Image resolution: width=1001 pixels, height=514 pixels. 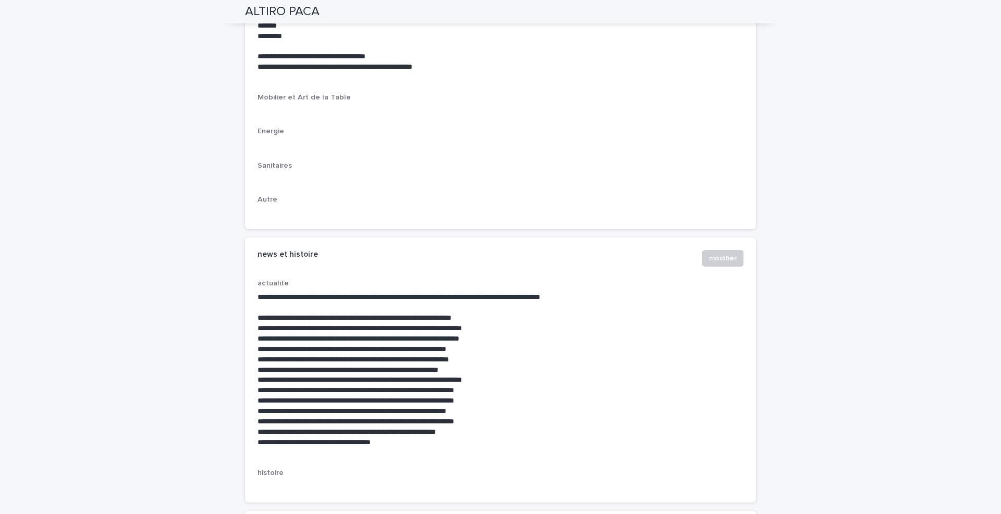 What do you see at coordinates (288, 255) in the screenshot?
I see `h2: news et histoire` at bounding box center [288, 255].